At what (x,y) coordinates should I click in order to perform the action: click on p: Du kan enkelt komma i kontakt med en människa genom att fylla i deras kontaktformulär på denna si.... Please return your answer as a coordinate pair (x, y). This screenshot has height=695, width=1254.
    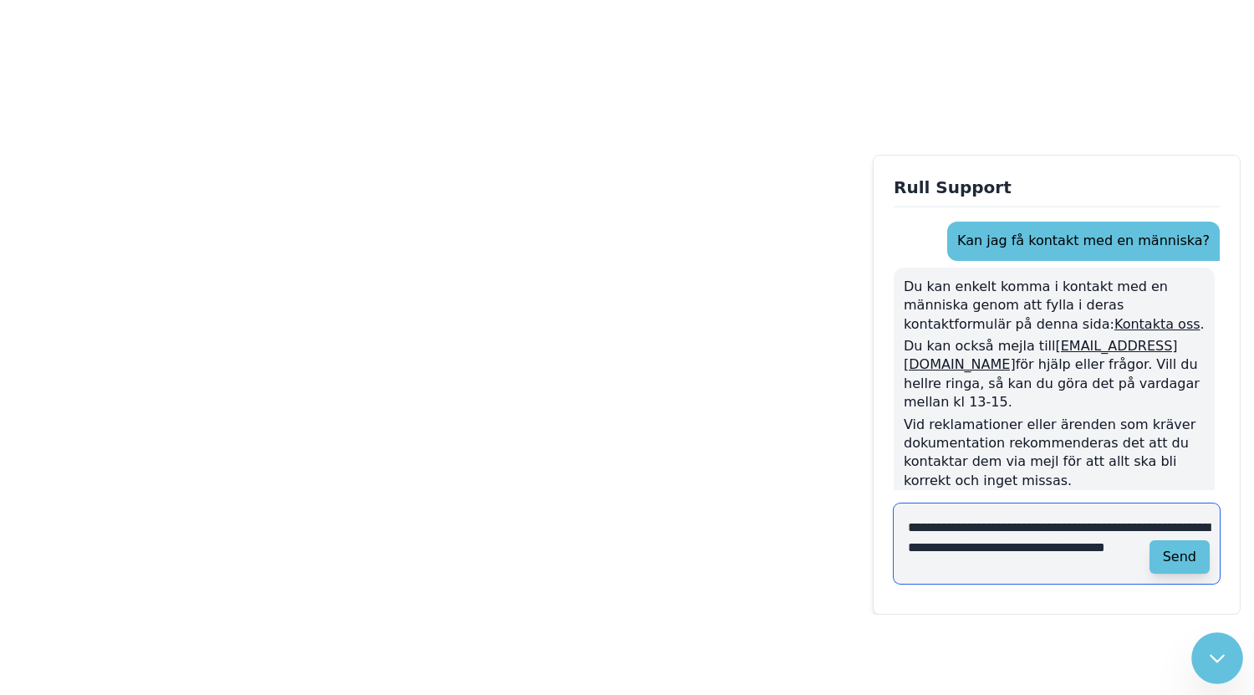
    Looking at the image, I should click on (1054, 305).